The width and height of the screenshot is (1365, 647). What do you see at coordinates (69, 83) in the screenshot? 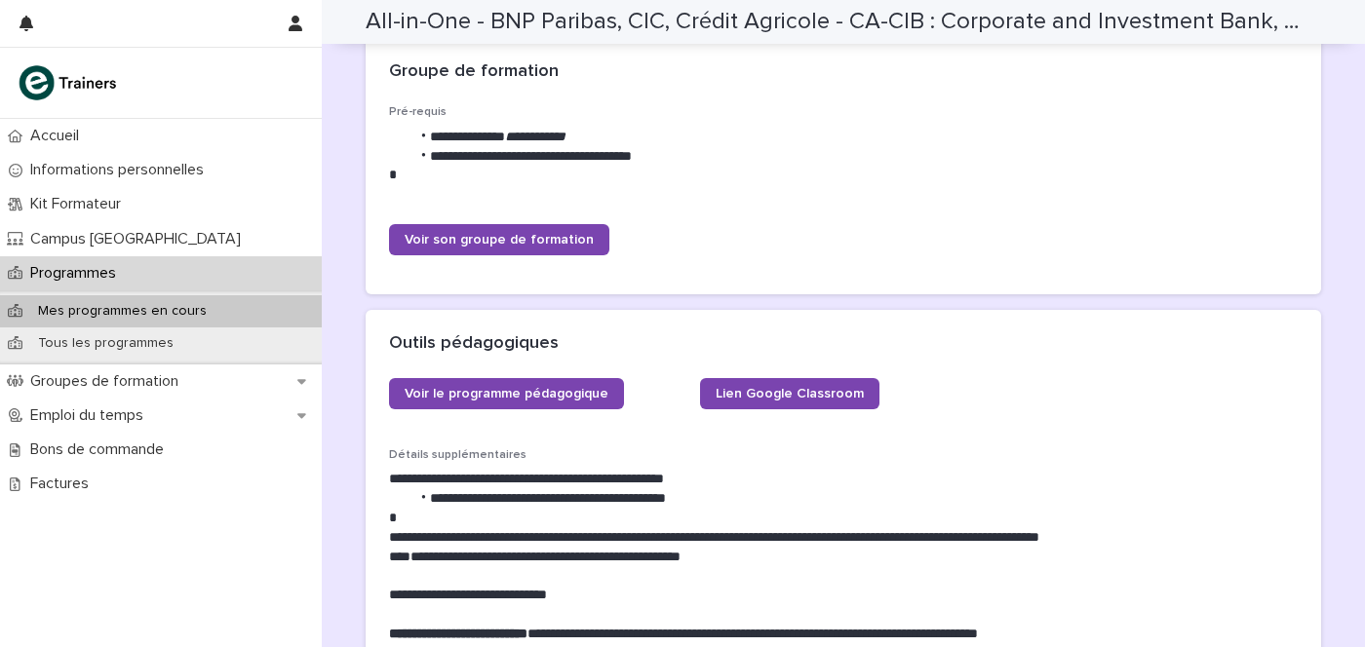
I see `img: K0CqGN7SDeD6s4JG8KQk` at bounding box center [69, 83].